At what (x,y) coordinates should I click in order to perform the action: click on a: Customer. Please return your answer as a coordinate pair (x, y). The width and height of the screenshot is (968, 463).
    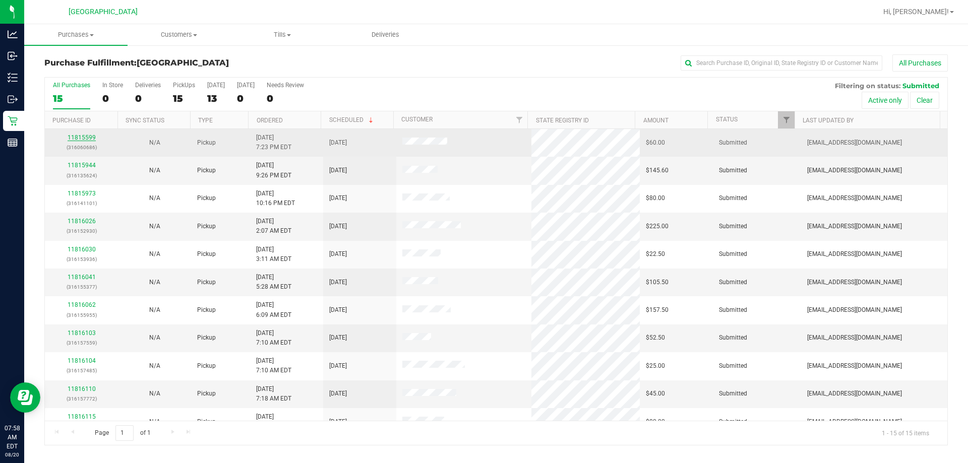
    Looking at the image, I should click on (417, 119).